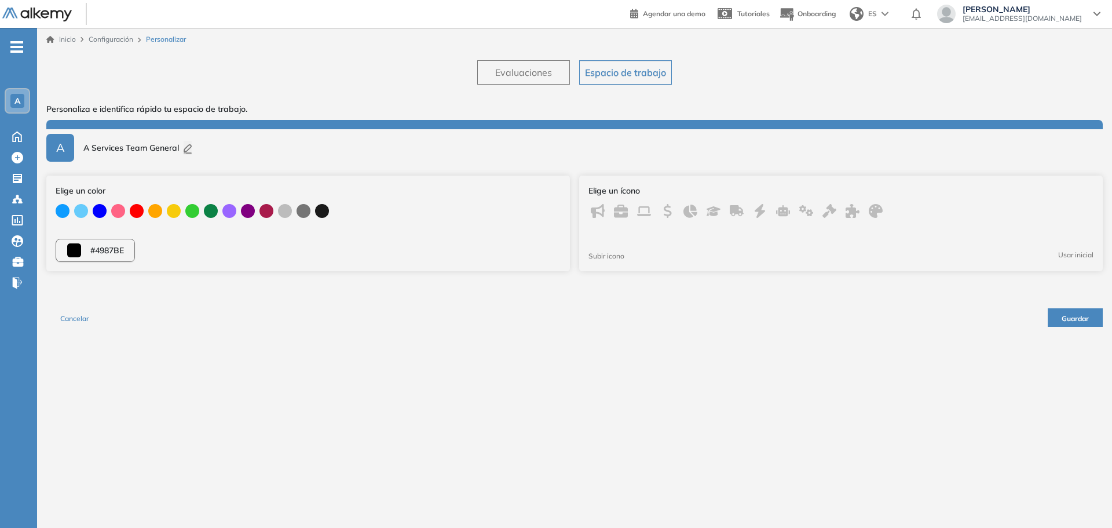  What do you see at coordinates (1075, 317) in the screenshot?
I see `button: Guardar` at bounding box center [1075, 317].